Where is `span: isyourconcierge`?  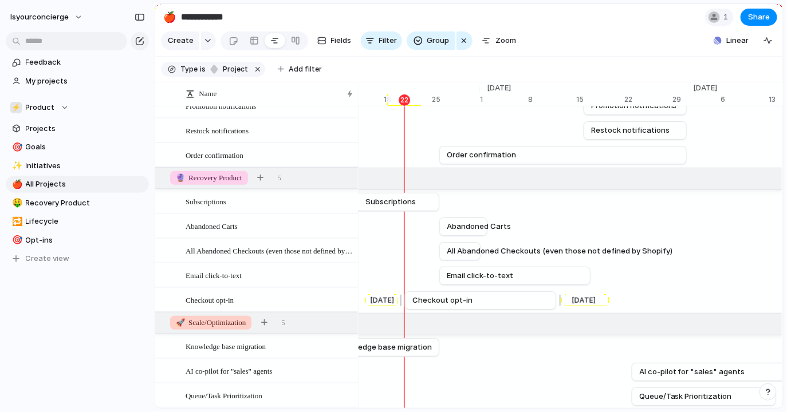
span: isyourconcierge is located at coordinates (40, 17).